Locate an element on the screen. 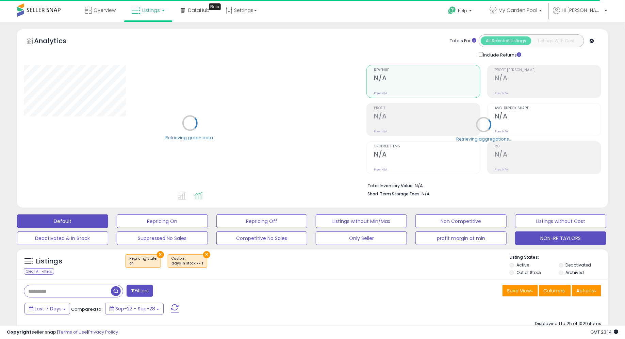 The height and width of the screenshot is (339, 625). label: Deactivated is located at coordinates (579, 265).